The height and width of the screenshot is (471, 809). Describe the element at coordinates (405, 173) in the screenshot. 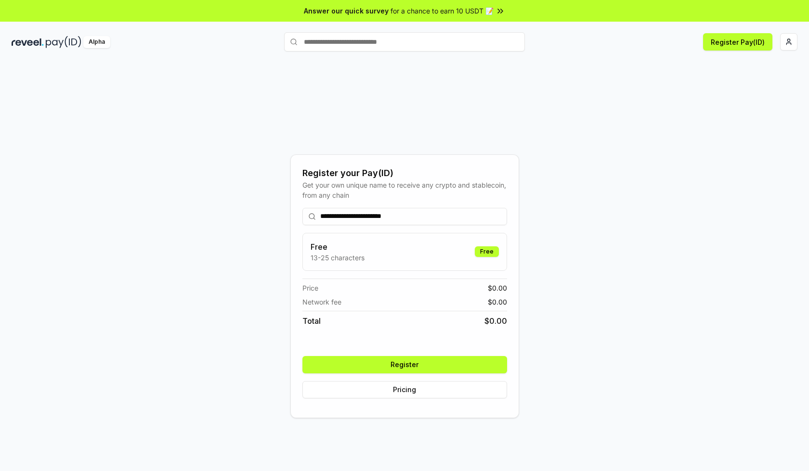

I see `div: Register your Pay(ID)` at that location.